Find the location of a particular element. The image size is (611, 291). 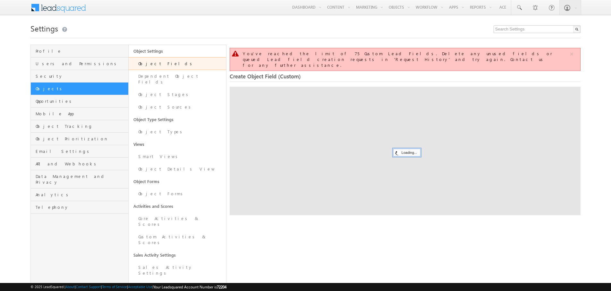

div: Loading... is located at coordinates (407, 152).